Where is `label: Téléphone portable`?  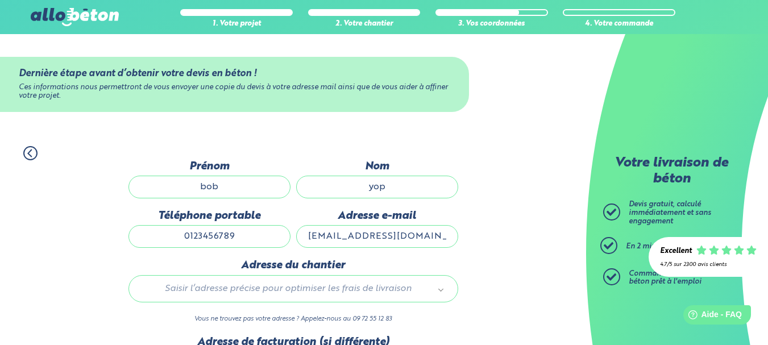
label: Téléphone portable is located at coordinates (209, 216).